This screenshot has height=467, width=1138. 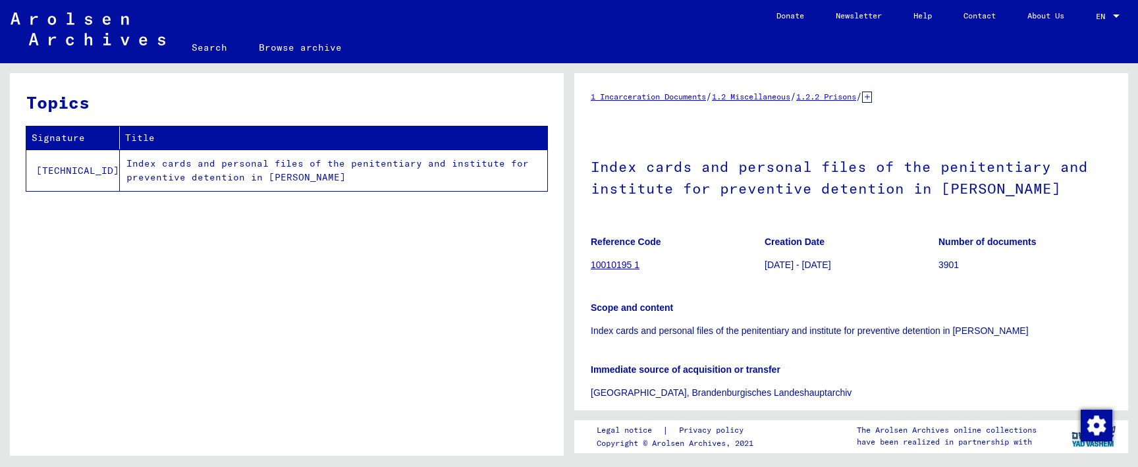 I want to click on a: Legal notice, so click(x=629, y=430).